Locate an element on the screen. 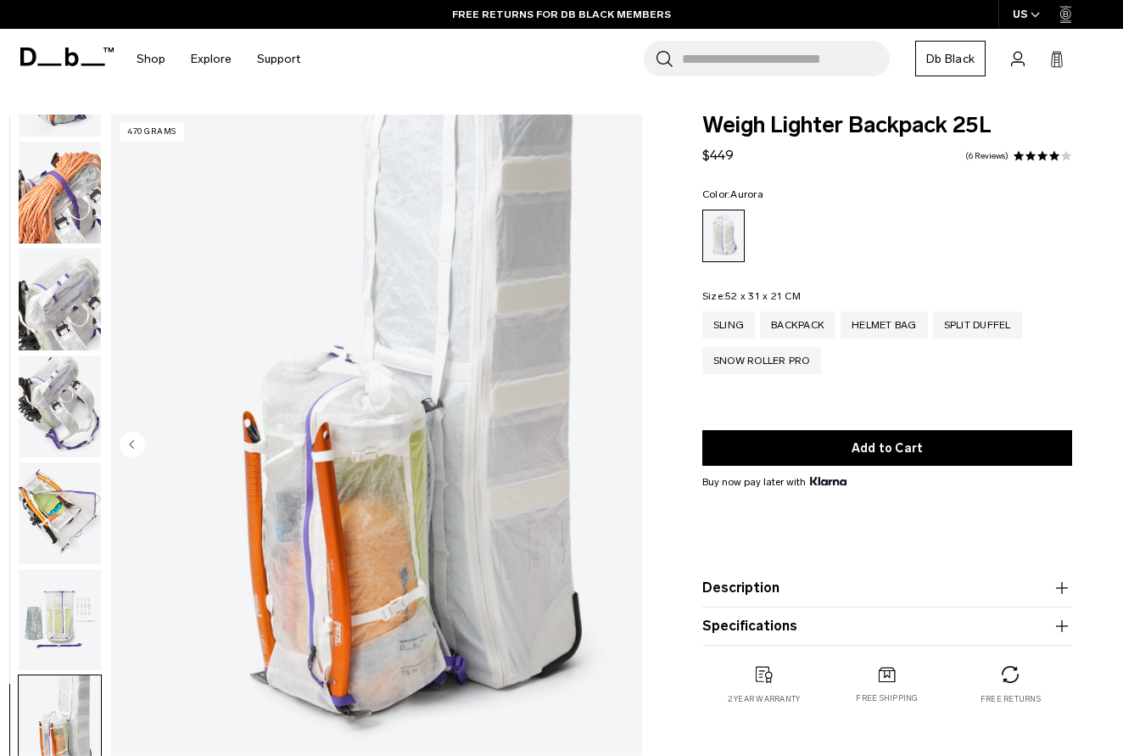 Image resolution: width=1123 pixels, height=756 pixels. p: Free returns is located at coordinates (1010, 699).